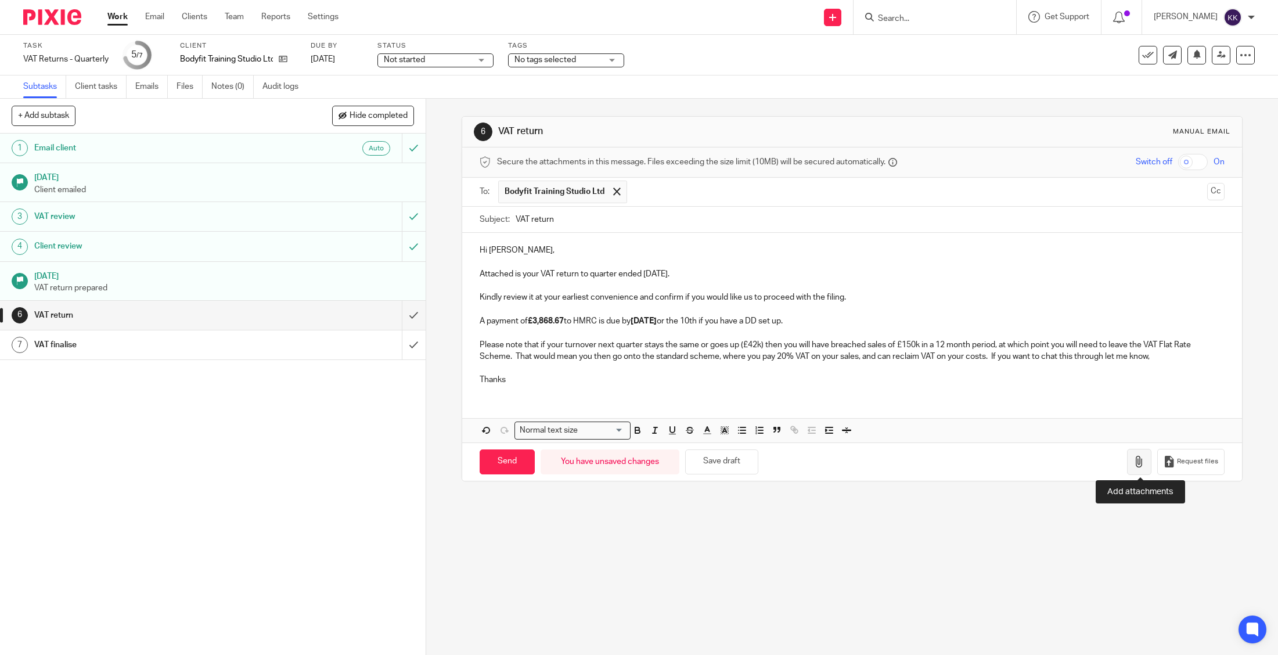  I want to click on span: Bodyfit Training Studio Ltd, so click(554, 192).